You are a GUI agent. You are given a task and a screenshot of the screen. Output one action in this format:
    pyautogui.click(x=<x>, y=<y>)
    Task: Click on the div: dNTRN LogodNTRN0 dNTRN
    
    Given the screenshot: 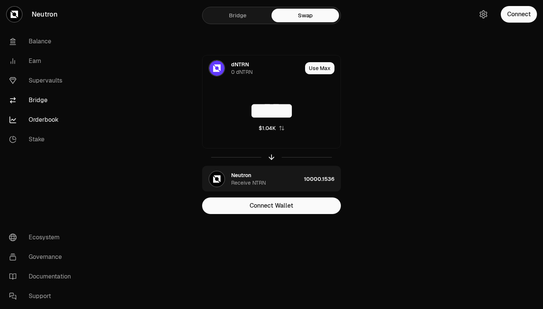 What is the action you would take?
    pyautogui.click(x=252, y=68)
    